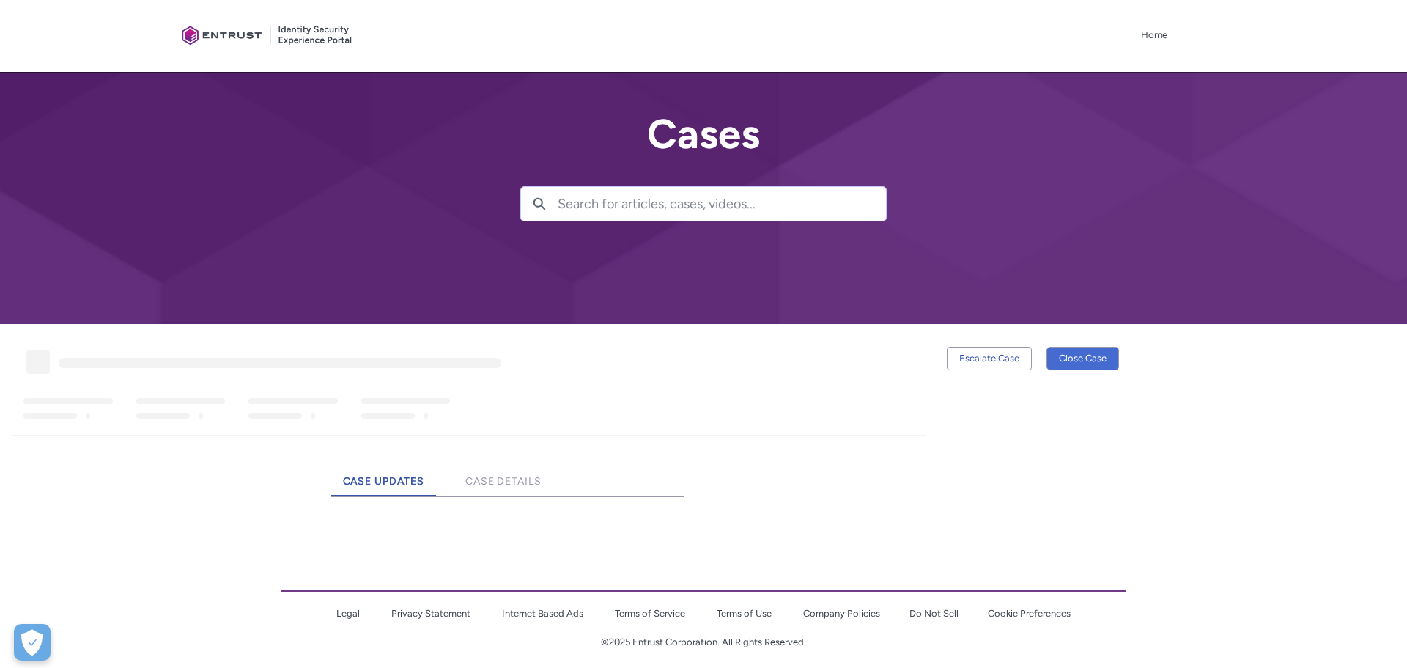  Describe the element at coordinates (384, 476) in the screenshot. I see `a: Case Updates` at that location.